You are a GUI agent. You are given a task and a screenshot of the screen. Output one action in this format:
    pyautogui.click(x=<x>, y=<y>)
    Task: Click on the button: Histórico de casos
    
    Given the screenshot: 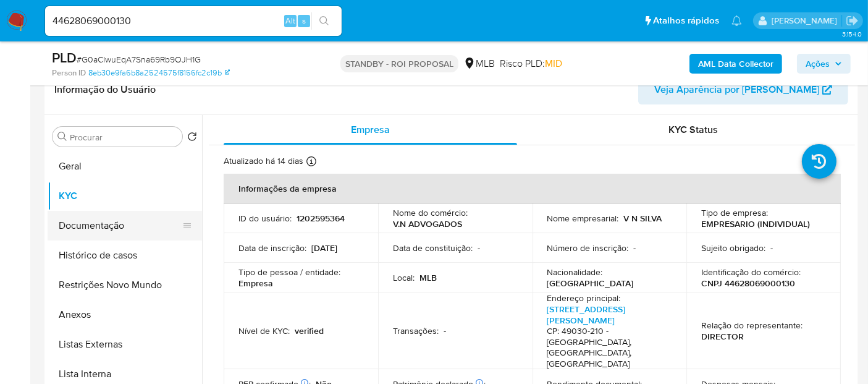 What is the action you would take?
    pyautogui.click(x=125, y=255)
    